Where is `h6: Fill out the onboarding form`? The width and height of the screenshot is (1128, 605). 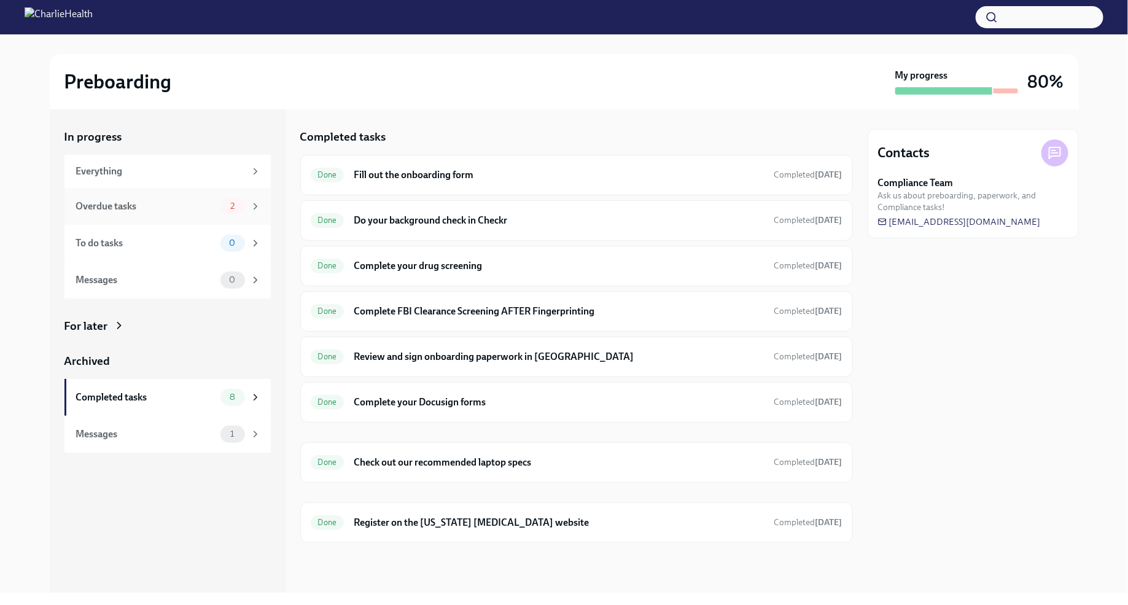
h6: Fill out the onboarding form is located at coordinates (559, 175).